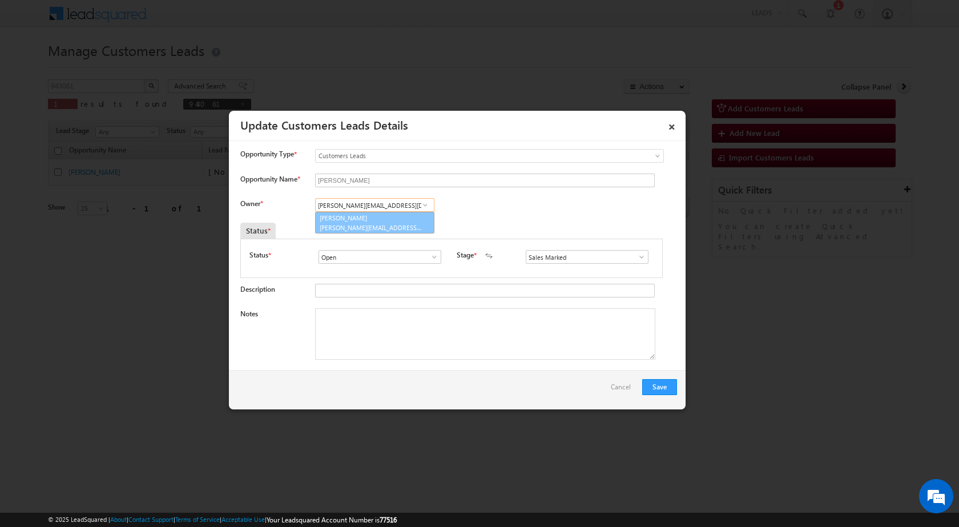  I want to click on a: Contact Support, so click(151, 519).